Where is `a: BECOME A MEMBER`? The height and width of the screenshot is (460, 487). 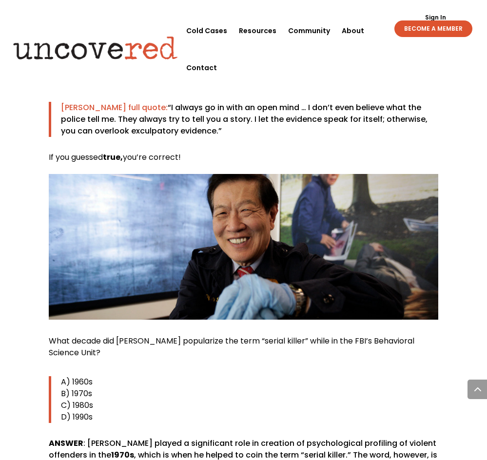
a: BECOME A MEMBER is located at coordinates (433, 29).